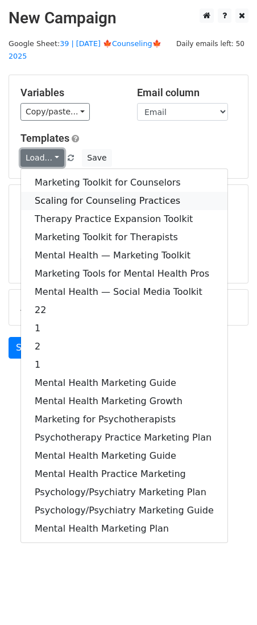 The height and width of the screenshot is (625, 257). I want to click on a: Copy/paste..., so click(55, 111).